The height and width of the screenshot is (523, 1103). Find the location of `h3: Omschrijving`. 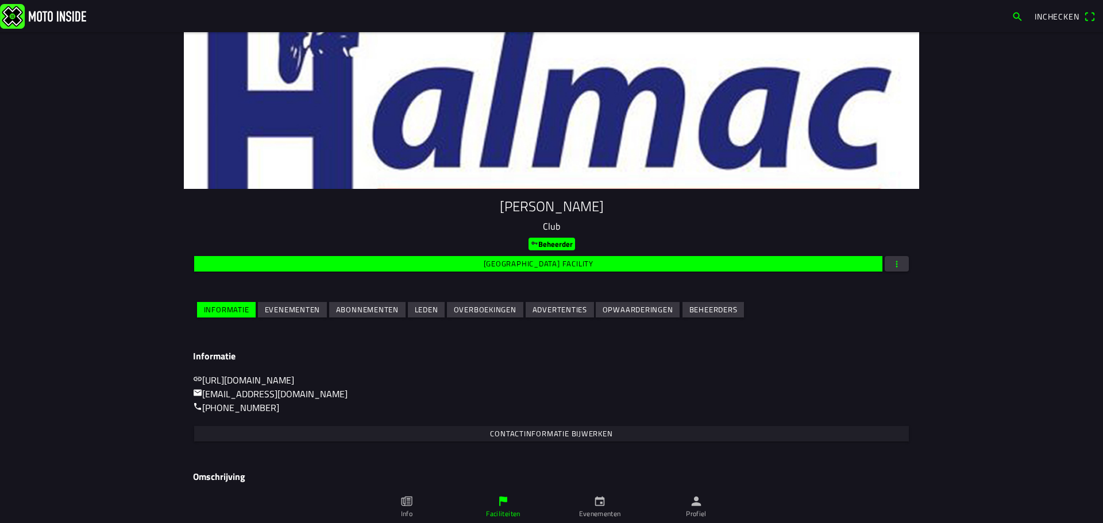

h3: Omschrijving is located at coordinates (552, 477).